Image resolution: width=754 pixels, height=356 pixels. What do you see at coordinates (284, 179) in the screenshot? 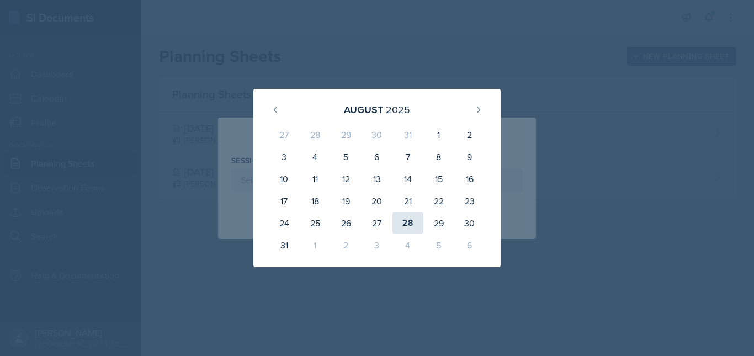
I see `div: 10` at bounding box center [284, 179].